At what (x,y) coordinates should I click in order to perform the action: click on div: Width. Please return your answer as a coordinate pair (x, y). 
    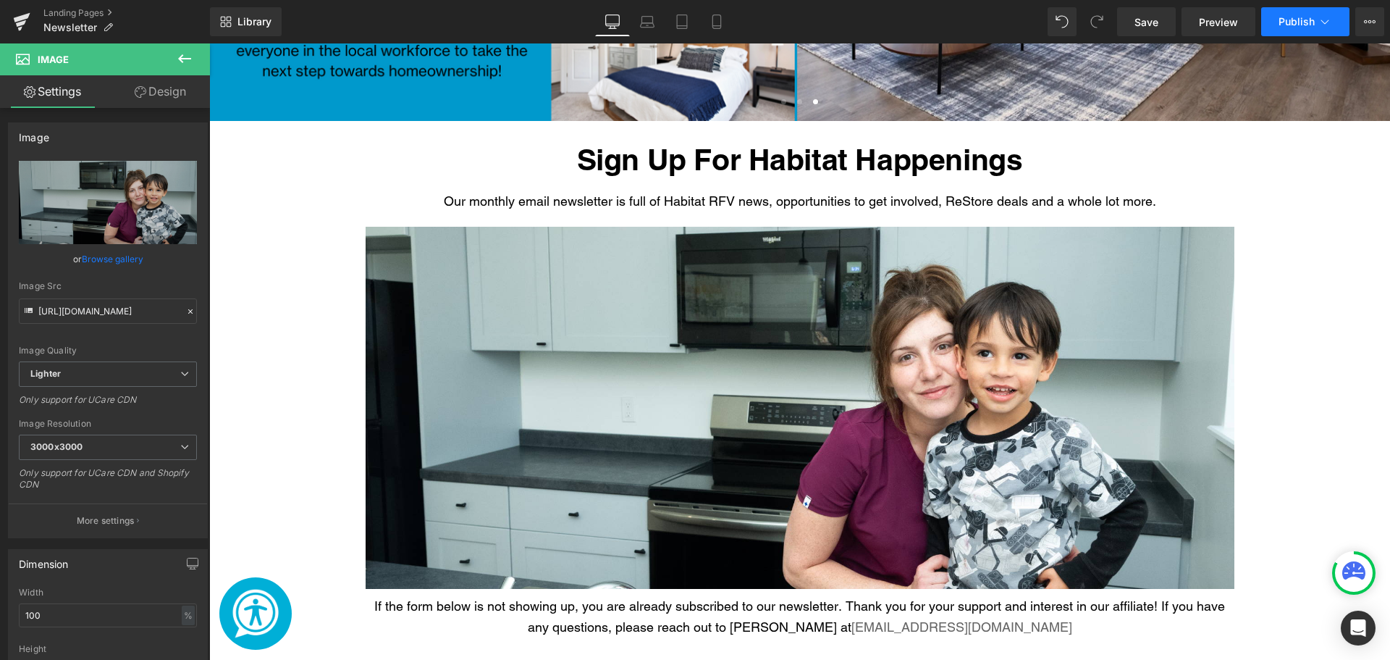
    Looking at the image, I should click on (108, 592).